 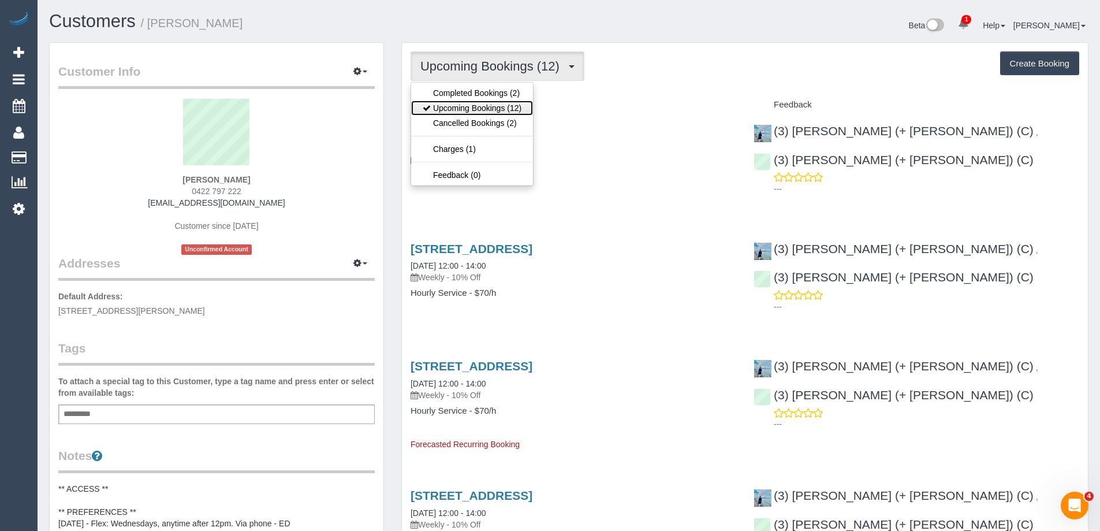 I want to click on a: Upcoming Bookings (12), so click(x=472, y=108).